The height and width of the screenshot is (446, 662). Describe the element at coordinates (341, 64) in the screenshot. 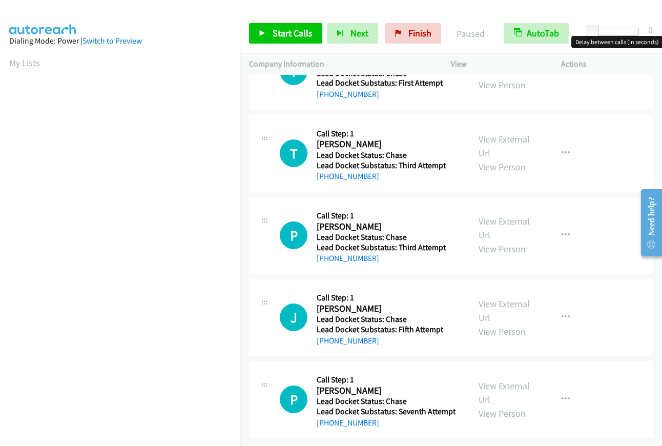

I see `p: Company Information` at that location.